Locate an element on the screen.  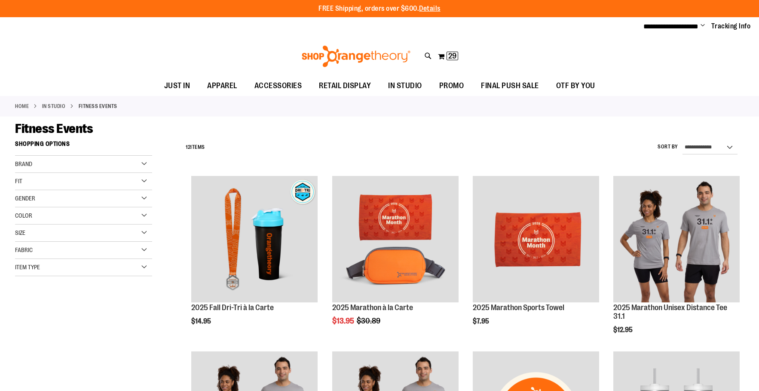
span: Fitness Events is located at coordinates (54, 129).